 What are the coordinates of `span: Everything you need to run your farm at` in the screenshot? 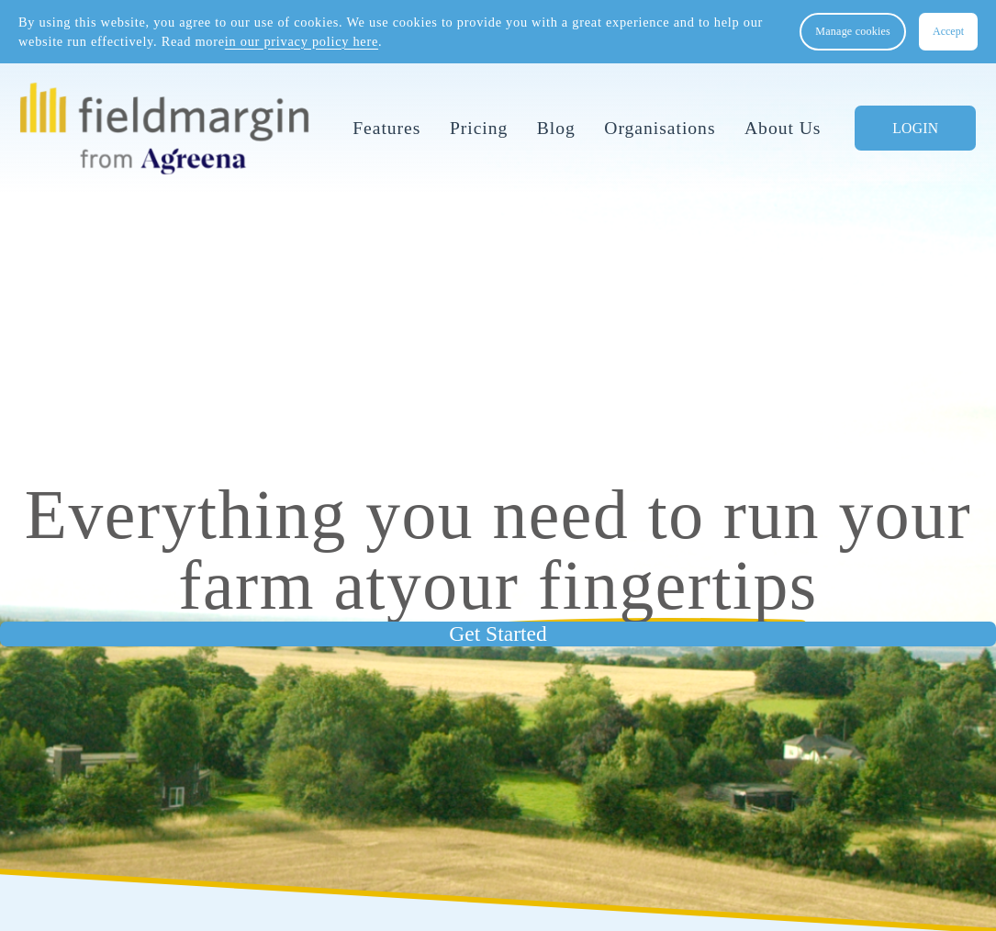 It's located at (508, 550).